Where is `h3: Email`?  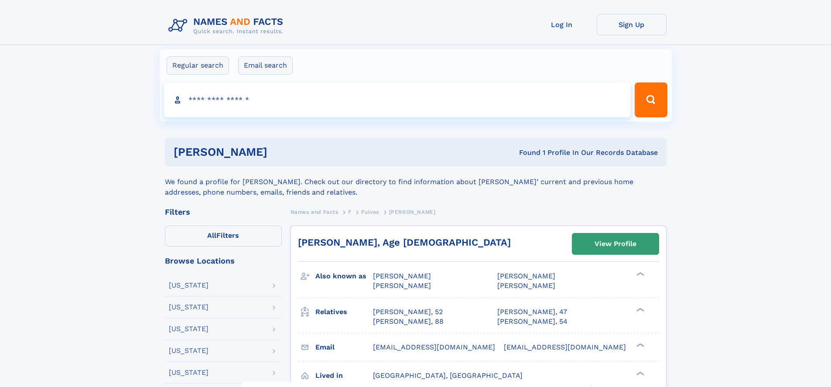
h3: Email is located at coordinates (344, 347).